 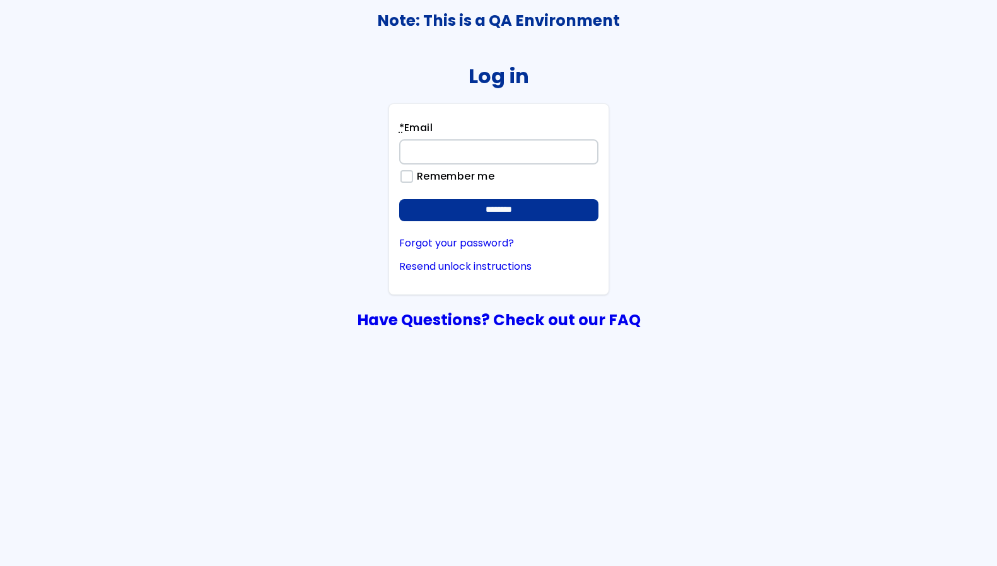 What do you see at coordinates (499, 267) in the screenshot?
I see `a: Resend unlock instructions` at bounding box center [499, 267].